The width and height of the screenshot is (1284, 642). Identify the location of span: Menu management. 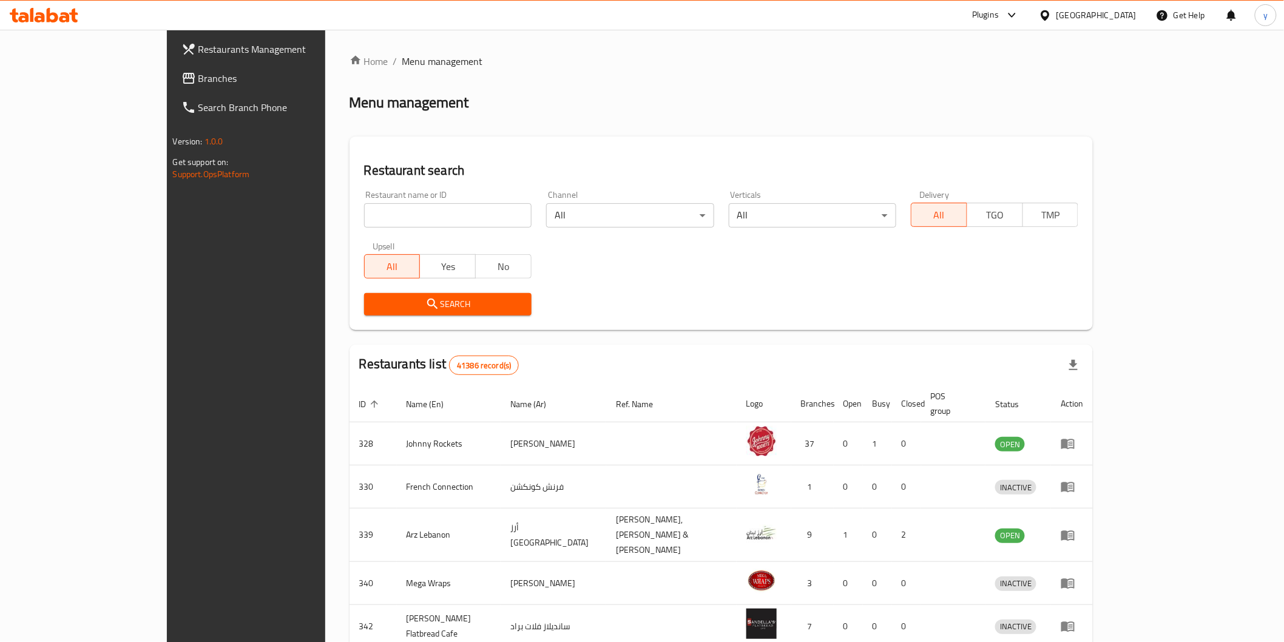
(442, 61).